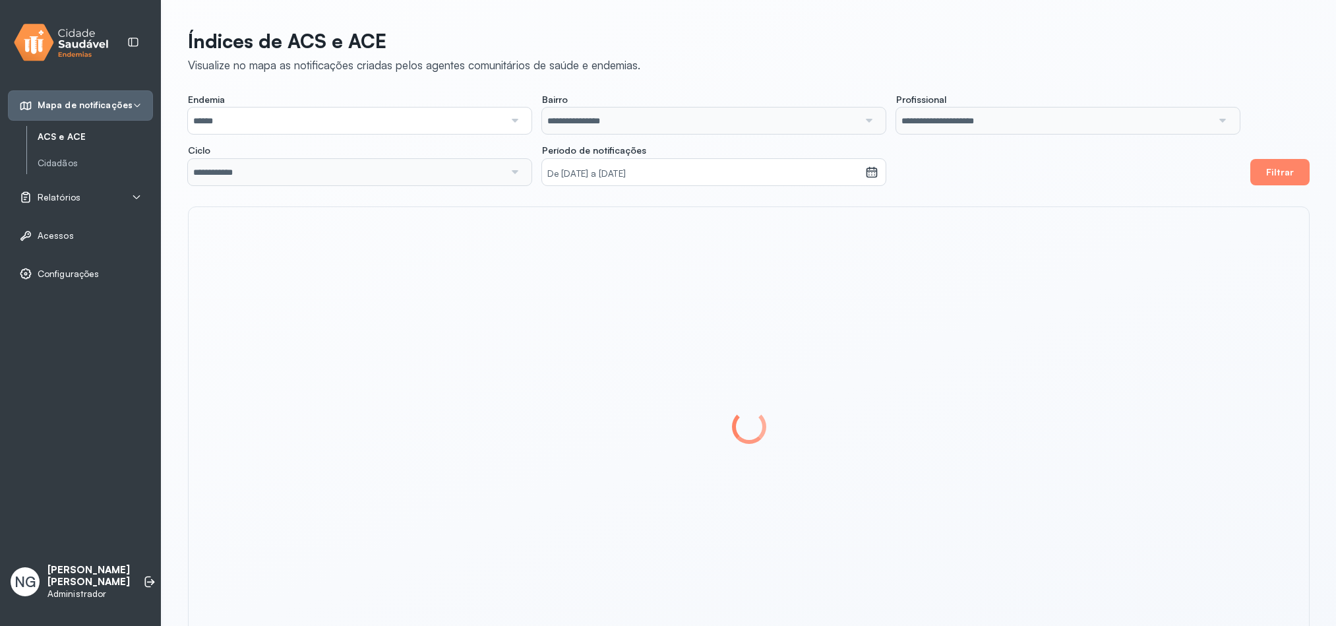  I want to click on a: ACS e ACE, so click(95, 136).